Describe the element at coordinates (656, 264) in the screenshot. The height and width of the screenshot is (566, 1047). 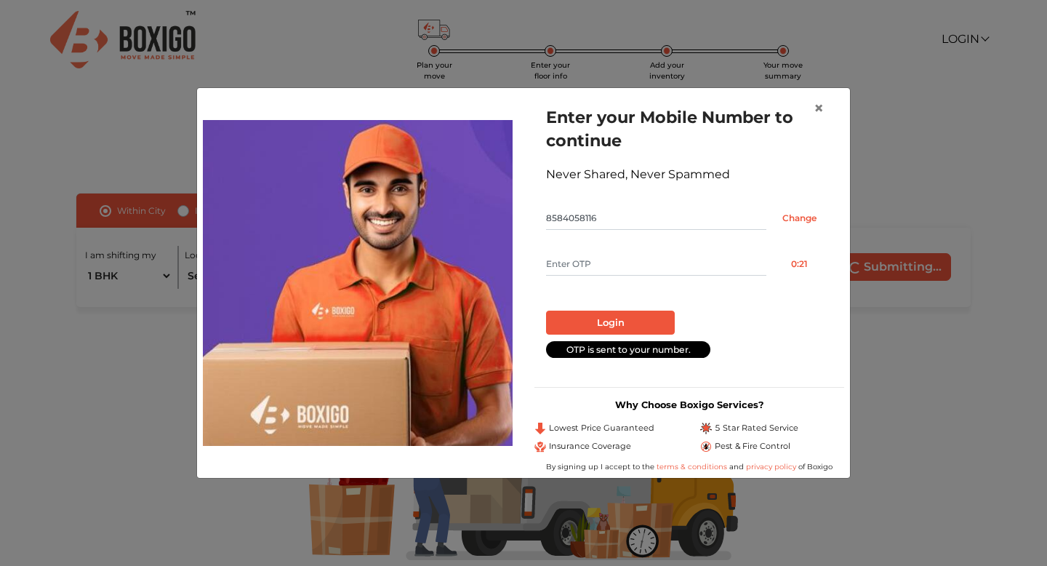
I see `input: Enter OTP` at that location.